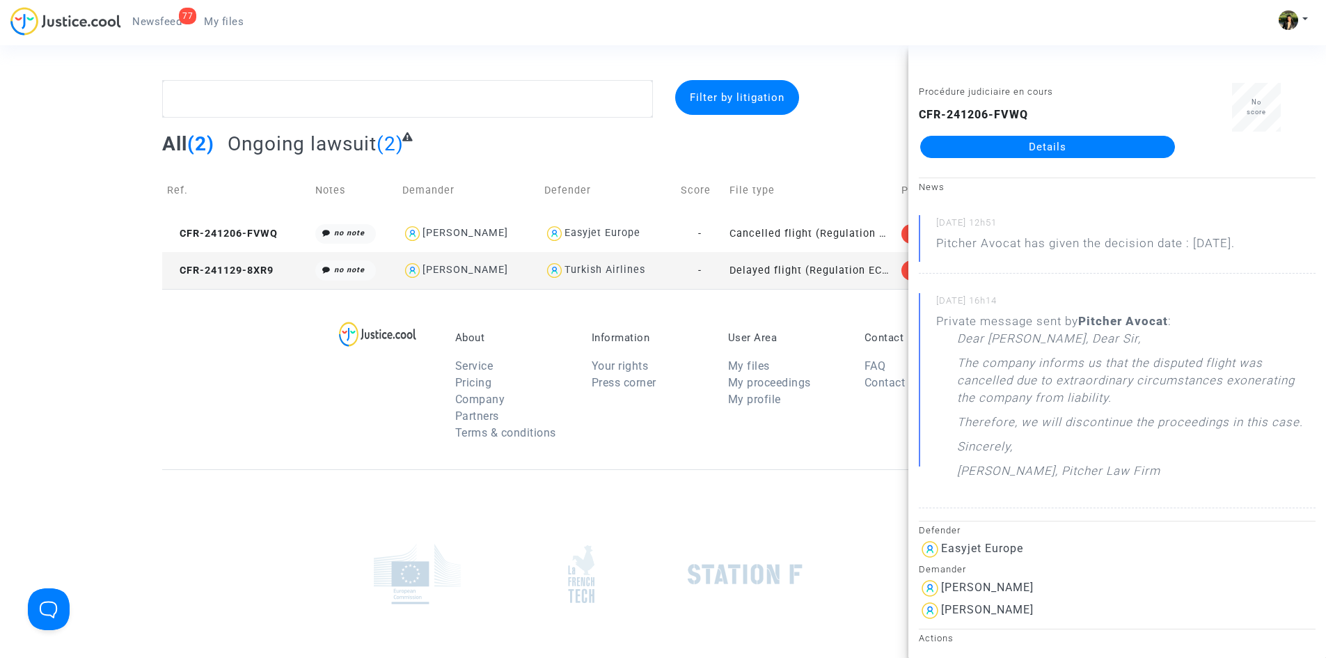 The width and height of the screenshot is (1326, 658). What do you see at coordinates (985, 450) in the screenshot?
I see `p: Sincerely,` at bounding box center [985, 450].